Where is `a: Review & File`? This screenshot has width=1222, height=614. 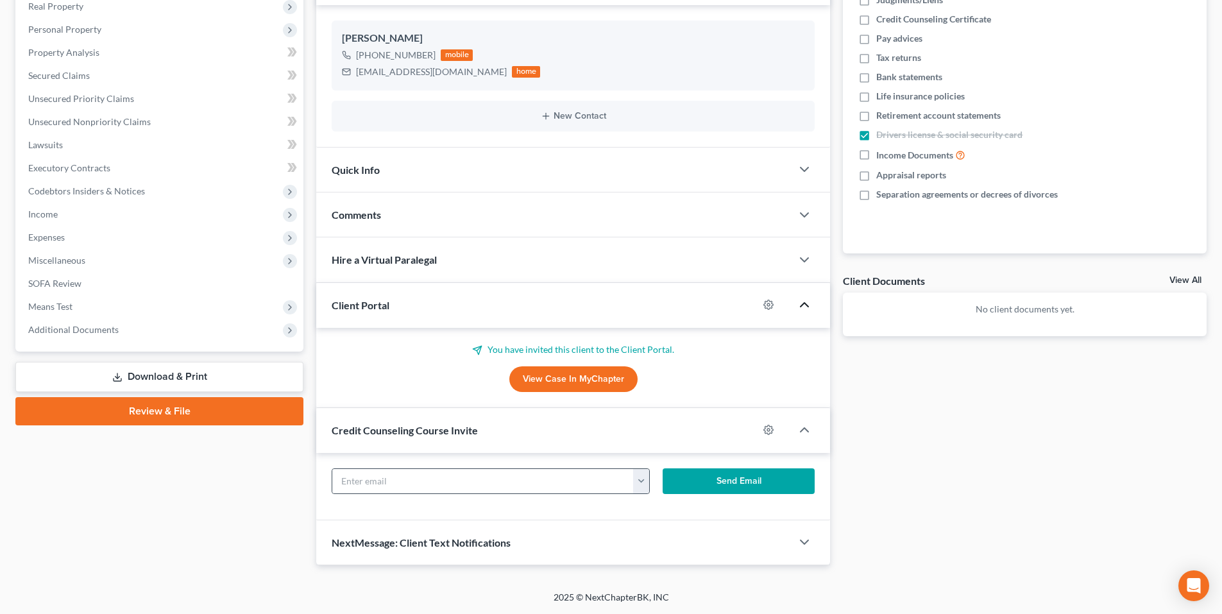
a: Review & File is located at coordinates (159, 411).